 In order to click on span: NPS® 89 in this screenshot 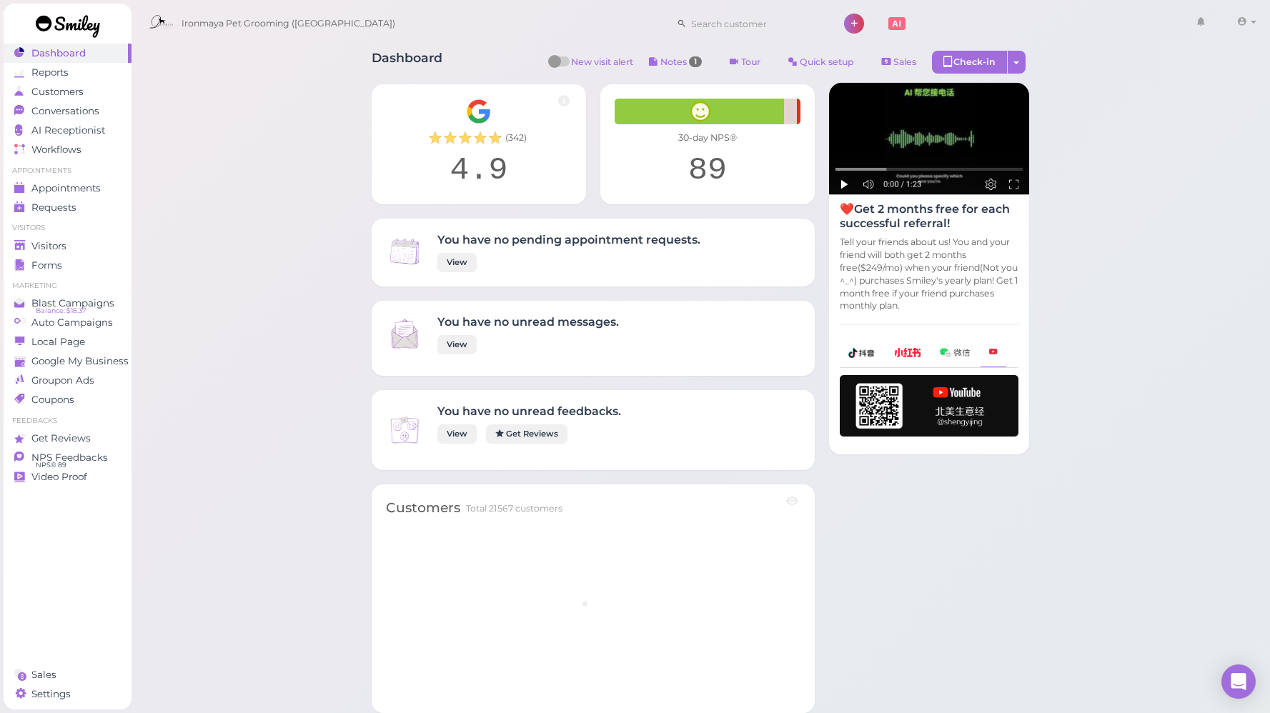, I will do `click(51, 465)`.